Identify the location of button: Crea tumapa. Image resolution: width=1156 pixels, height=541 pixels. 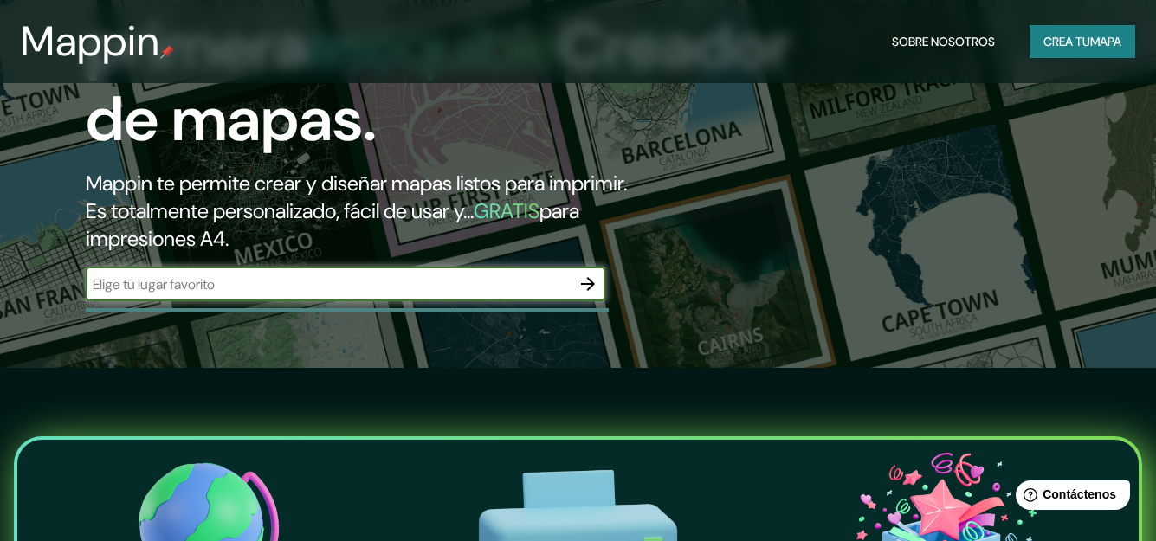
(1082, 42).